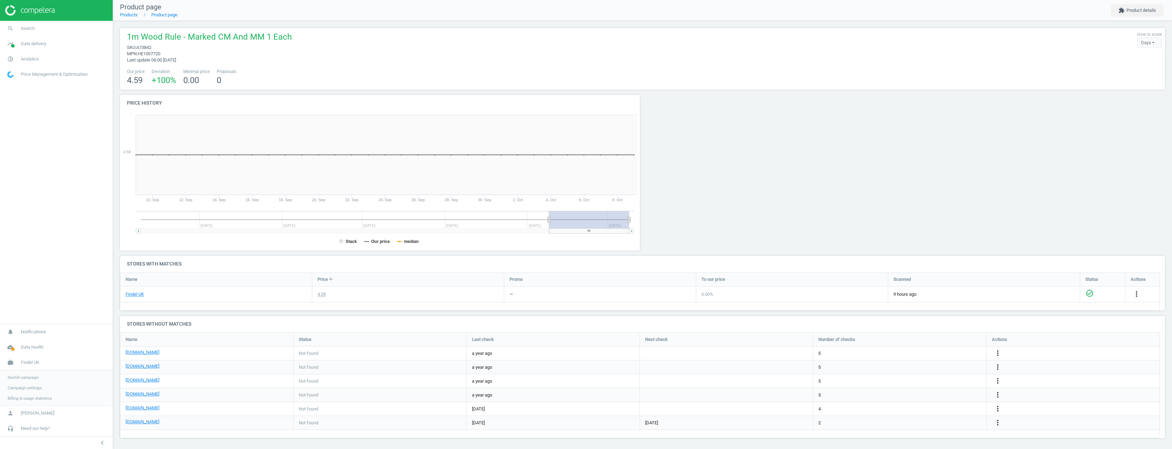 The height and width of the screenshot is (449, 1172). Describe the element at coordinates (30, 59) in the screenshot. I see `span: Analytics` at that location.